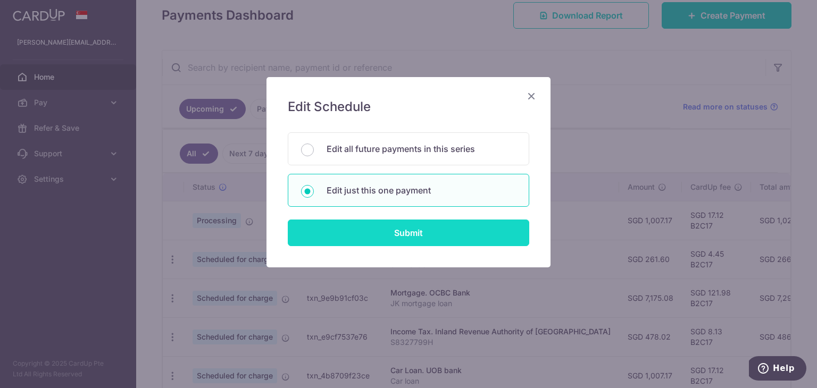 Image resolution: width=817 pixels, height=388 pixels. What do you see at coordinates (409, 233) in the screenshot?
I see `input: Submit` at bounding box center [409, 233].